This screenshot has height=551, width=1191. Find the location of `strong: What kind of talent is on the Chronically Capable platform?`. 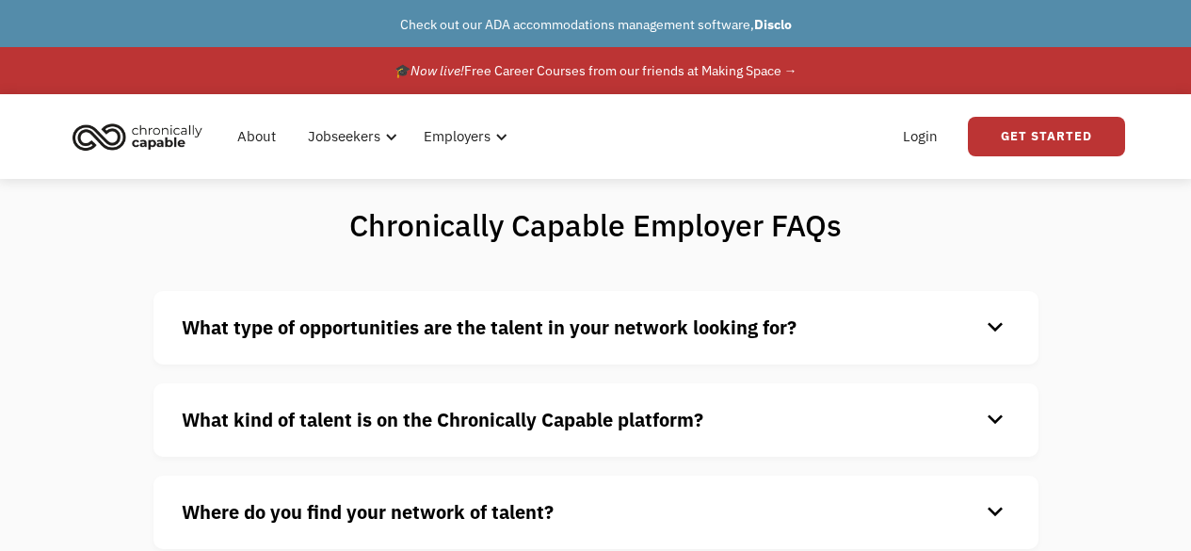

strong: What kind of talent is on the Chronically Capable platform? is located at coordinates (442, 419).